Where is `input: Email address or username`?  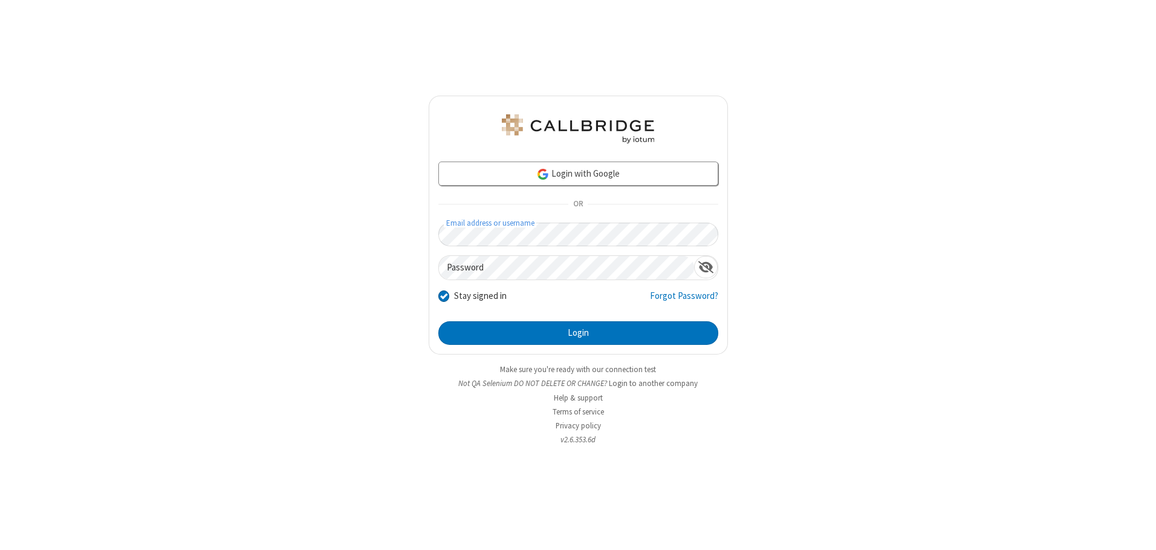
input: Email address or username is located at coordinates (578, 234).